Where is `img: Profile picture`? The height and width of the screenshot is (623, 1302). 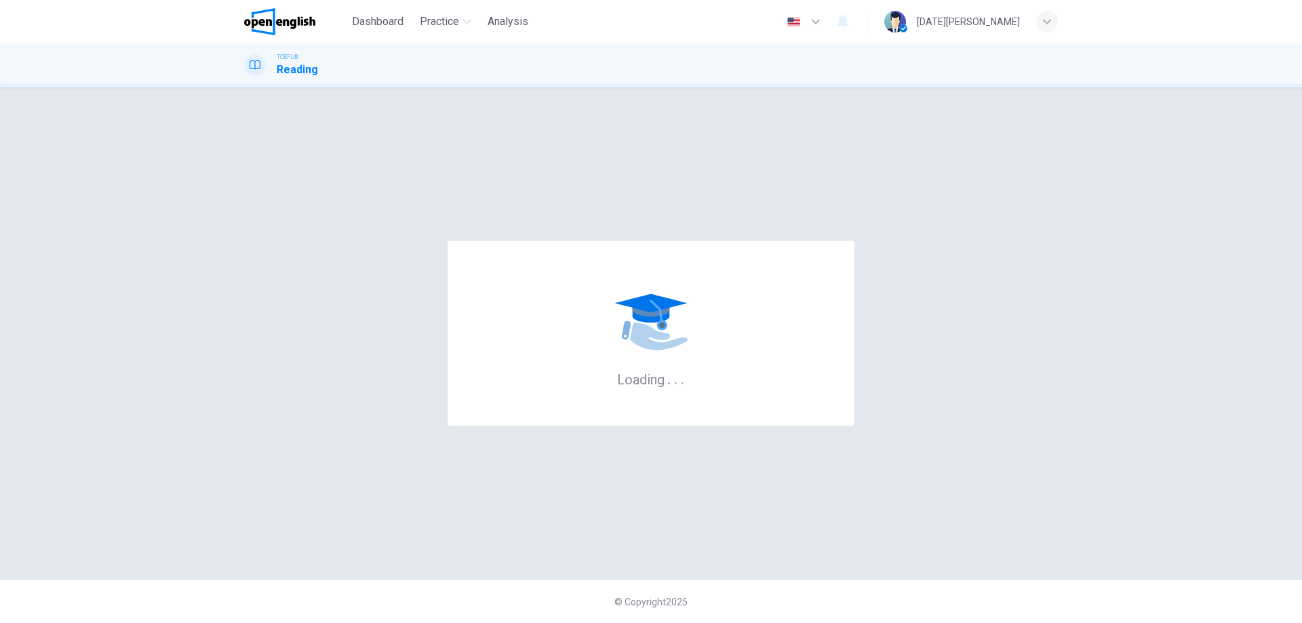 img: Profile picture is located at coordinates (895, 22).